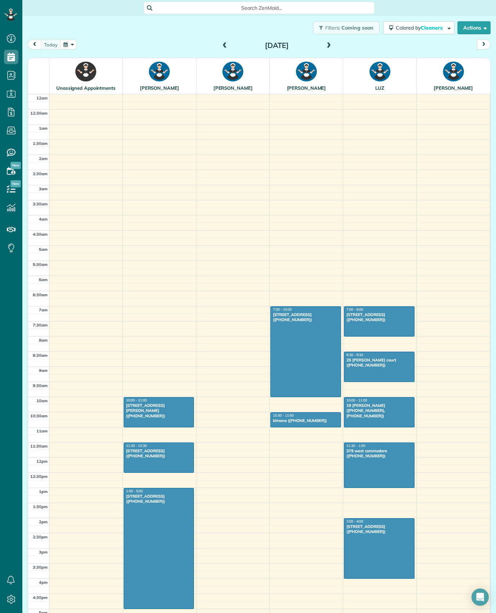 Image resolution: width=496 pixels, height=613 pixels. I want to click on div: Open Intercom Messenger, so click(480, 597).